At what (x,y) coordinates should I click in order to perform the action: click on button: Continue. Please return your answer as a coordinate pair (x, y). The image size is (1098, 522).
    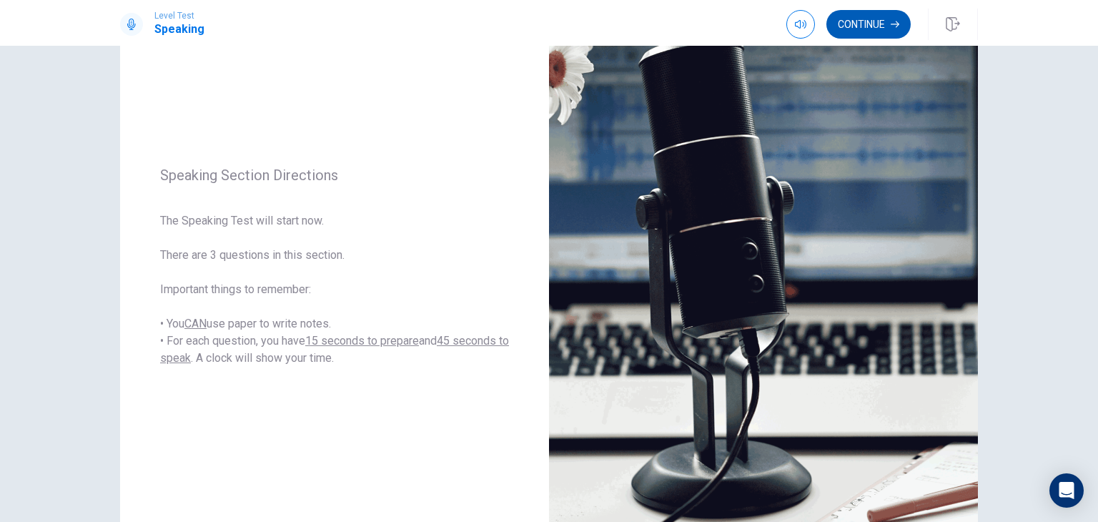
    Looking at the image, I should click on (869, 24).